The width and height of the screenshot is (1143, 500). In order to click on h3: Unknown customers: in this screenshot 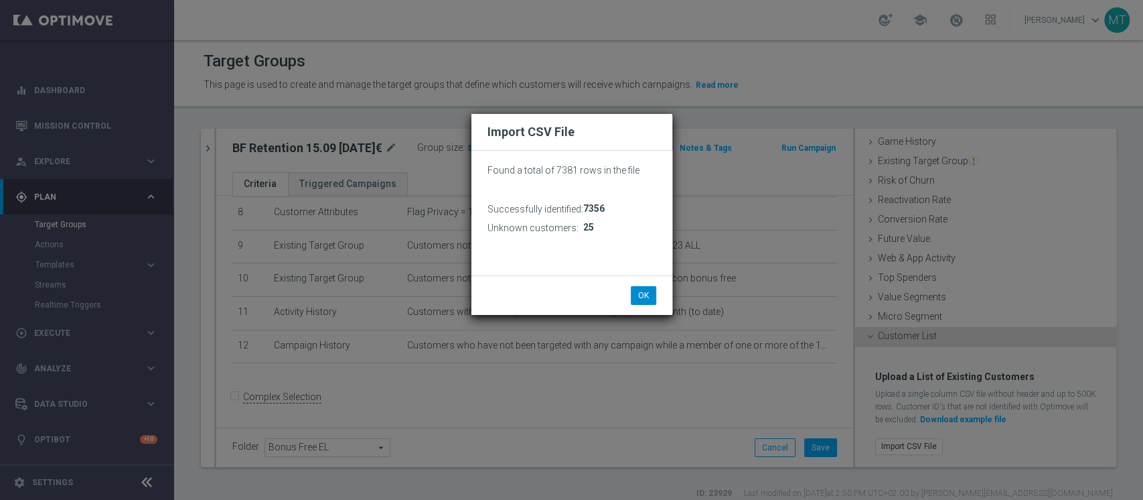, I will do `click(533, 228)`.